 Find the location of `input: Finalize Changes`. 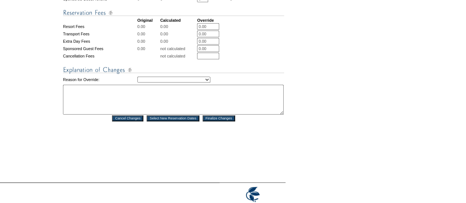

input: Finalize Changes is located at coordinates (219, 118).